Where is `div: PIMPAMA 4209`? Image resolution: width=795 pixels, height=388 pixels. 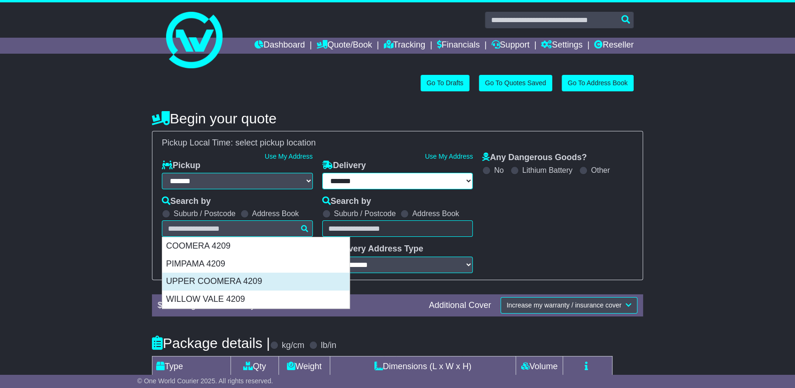
div: PIMPAMA 4209 is located at coordinates (256, 264).